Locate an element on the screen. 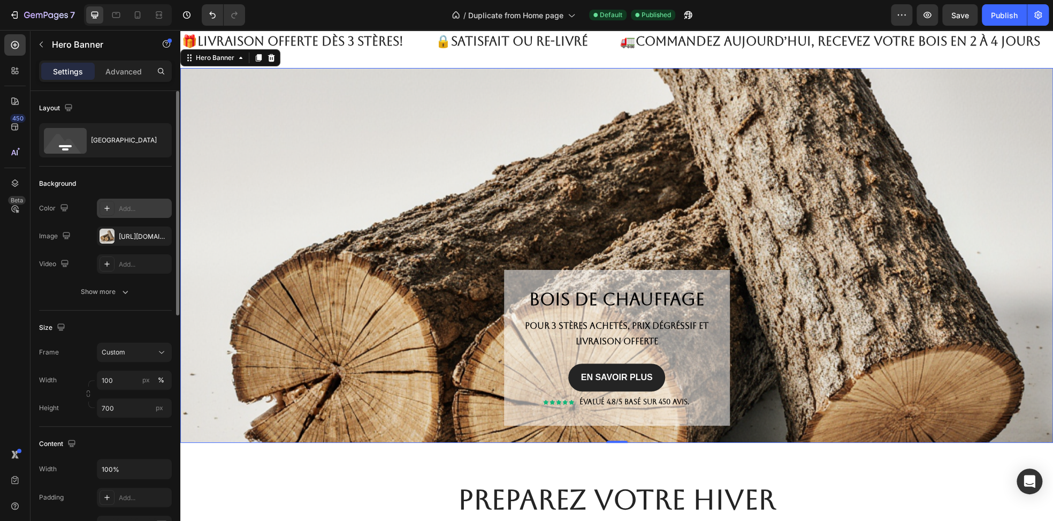  div: Video is located at coordinates (55, 264).